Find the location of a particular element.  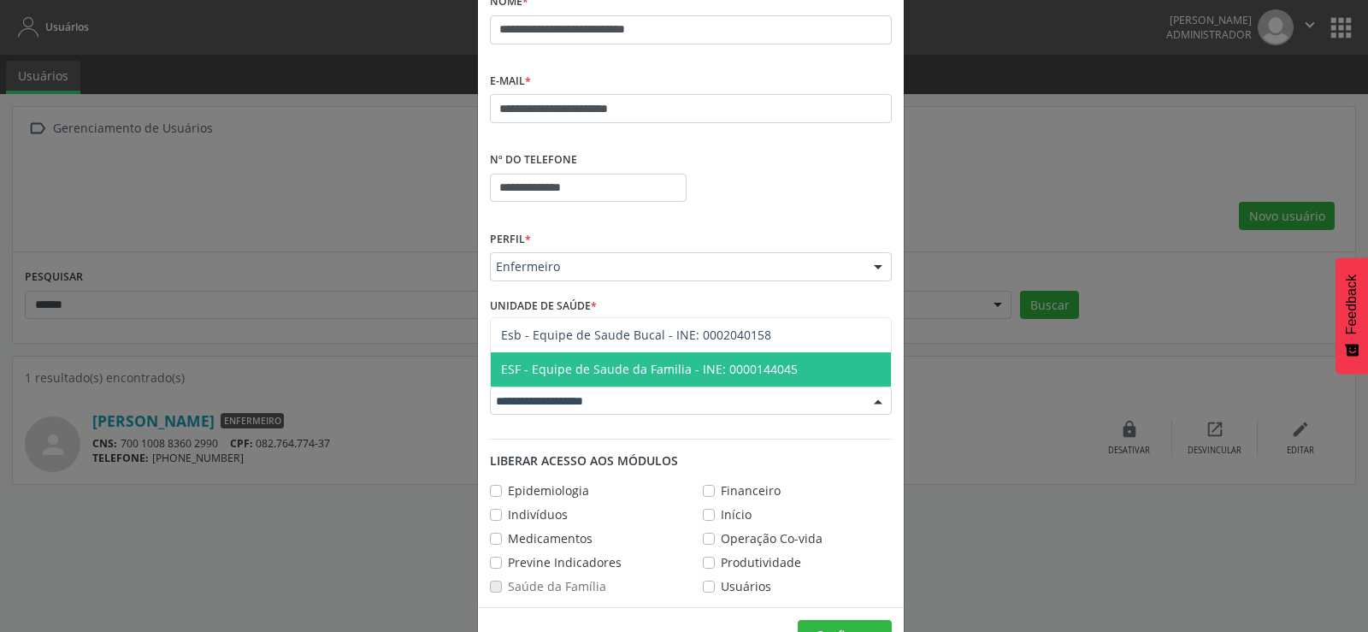

label: Saúde da Família is located at coordinates (557, 586).